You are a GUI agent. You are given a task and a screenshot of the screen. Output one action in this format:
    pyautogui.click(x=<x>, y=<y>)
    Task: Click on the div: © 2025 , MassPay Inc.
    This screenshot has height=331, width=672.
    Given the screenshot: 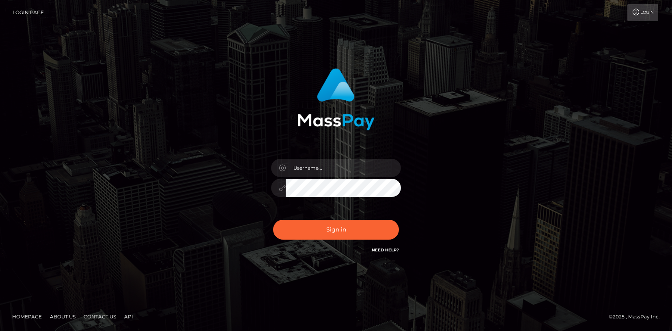 What is the action you would take?
    pyautogui.click(x=637, y=317)
    